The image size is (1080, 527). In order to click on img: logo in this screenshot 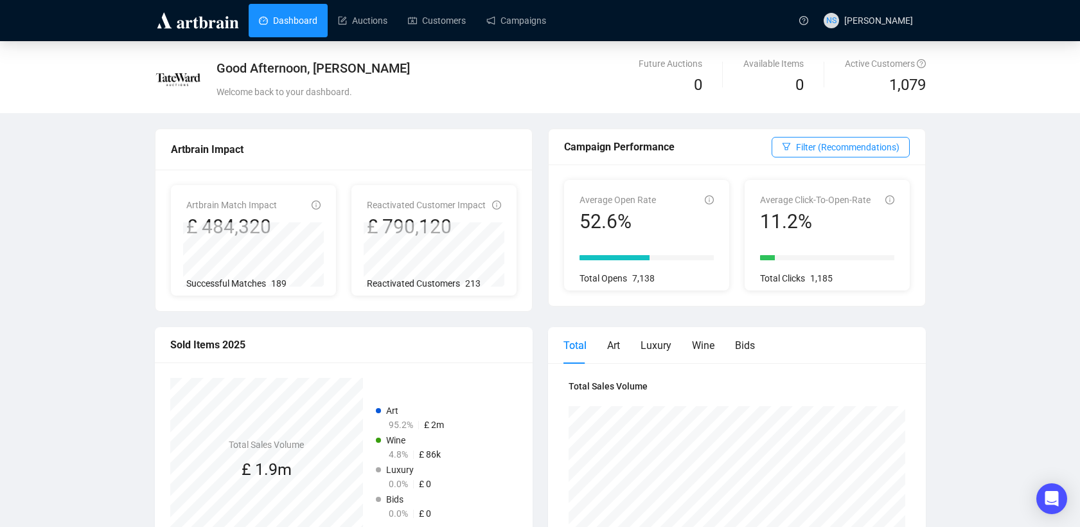, I will do `click(198, 21)`.